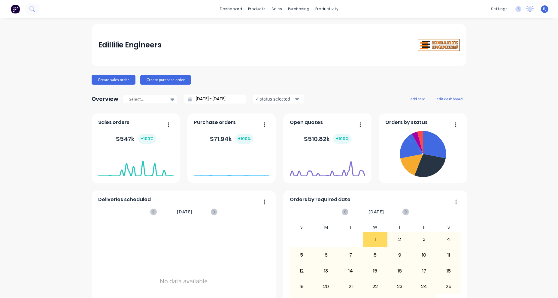 The width and height of the screenshot is (558, 298). I want to click on div: W, so click(375, 227).